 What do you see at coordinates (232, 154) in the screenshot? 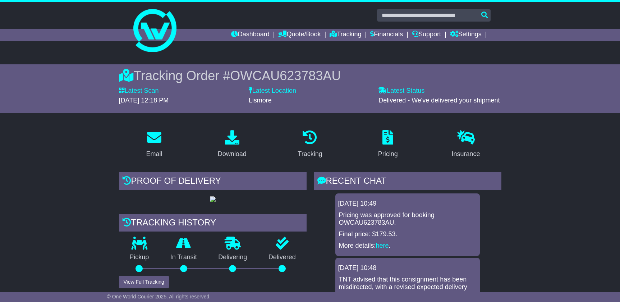
I see `div: Download` at bounding box center [232, 154].